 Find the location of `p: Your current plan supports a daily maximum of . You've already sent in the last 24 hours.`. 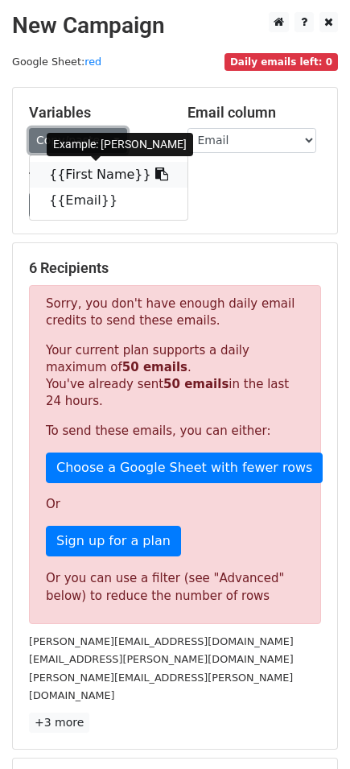

p: Your current plan supports a daily maximum of . You've already sent in the last 24 hours. is located at coordinates (175, 376).